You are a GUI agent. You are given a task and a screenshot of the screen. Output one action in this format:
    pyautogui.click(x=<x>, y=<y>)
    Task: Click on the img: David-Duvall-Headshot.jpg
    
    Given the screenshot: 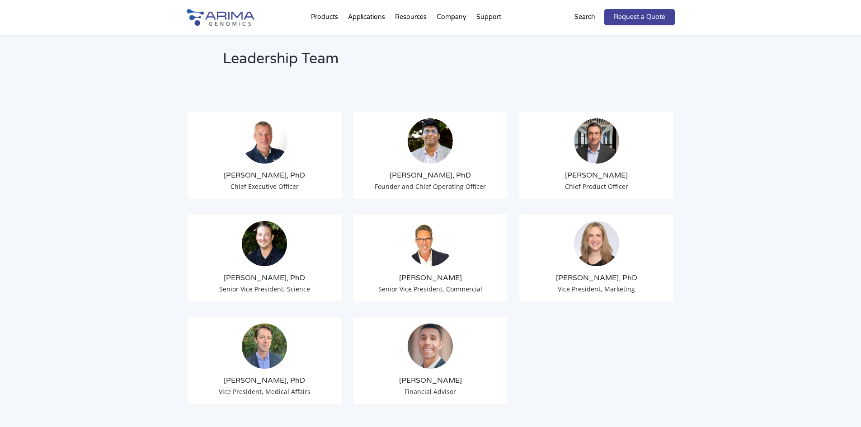 What is the action you would take?
    pyautogui.click(x=430, y=244)
    